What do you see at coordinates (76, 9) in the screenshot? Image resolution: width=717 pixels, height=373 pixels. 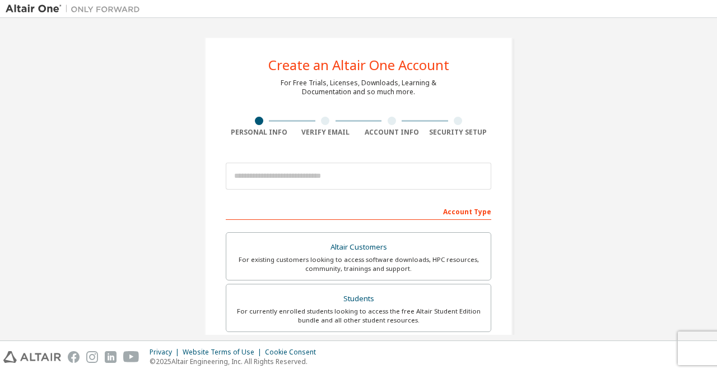 I see `img: Altair One` at bounding box center [76, 9].